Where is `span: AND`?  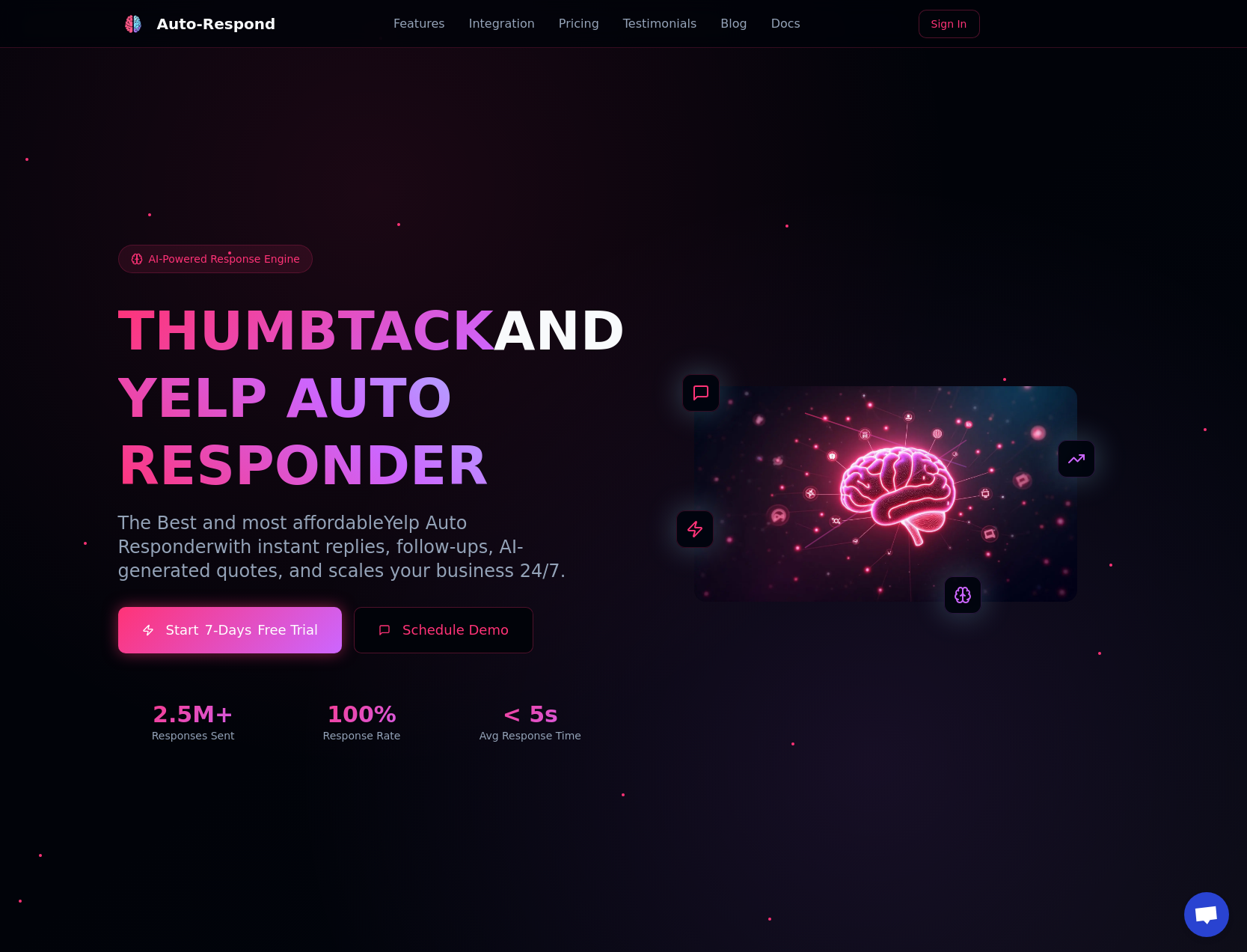 span: AND is located at coordinates (559, 331).